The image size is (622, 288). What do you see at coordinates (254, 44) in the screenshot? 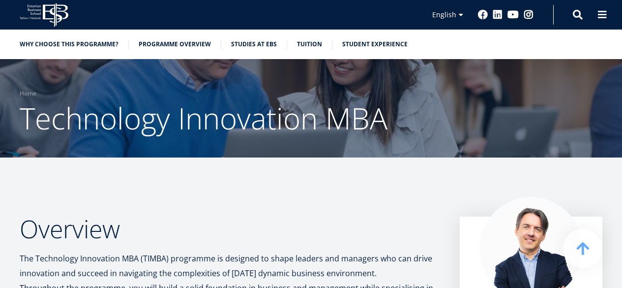
I see `a: Studies at EBS` at bounding box center [254, 44].